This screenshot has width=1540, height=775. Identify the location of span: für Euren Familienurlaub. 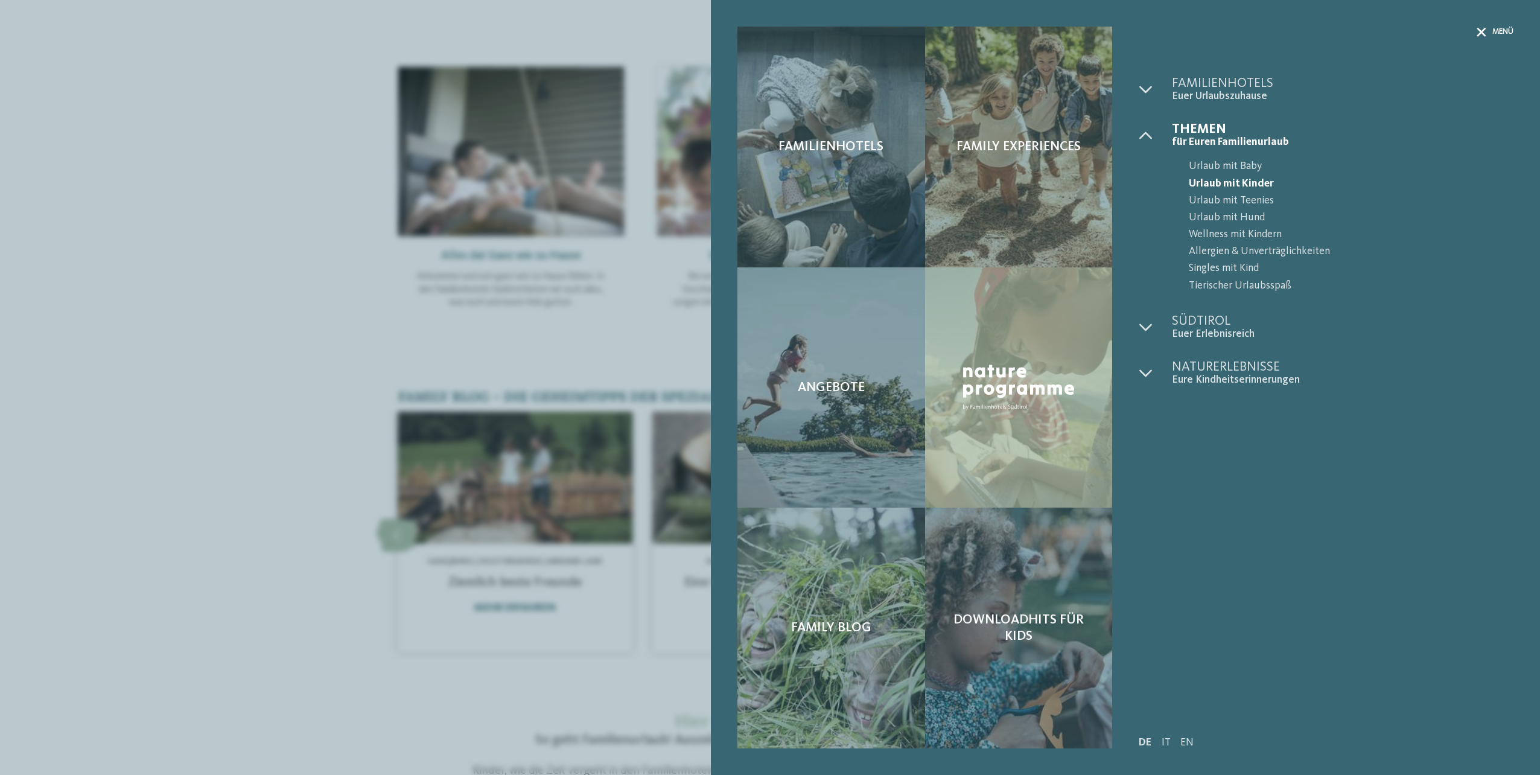
(1343, 142).